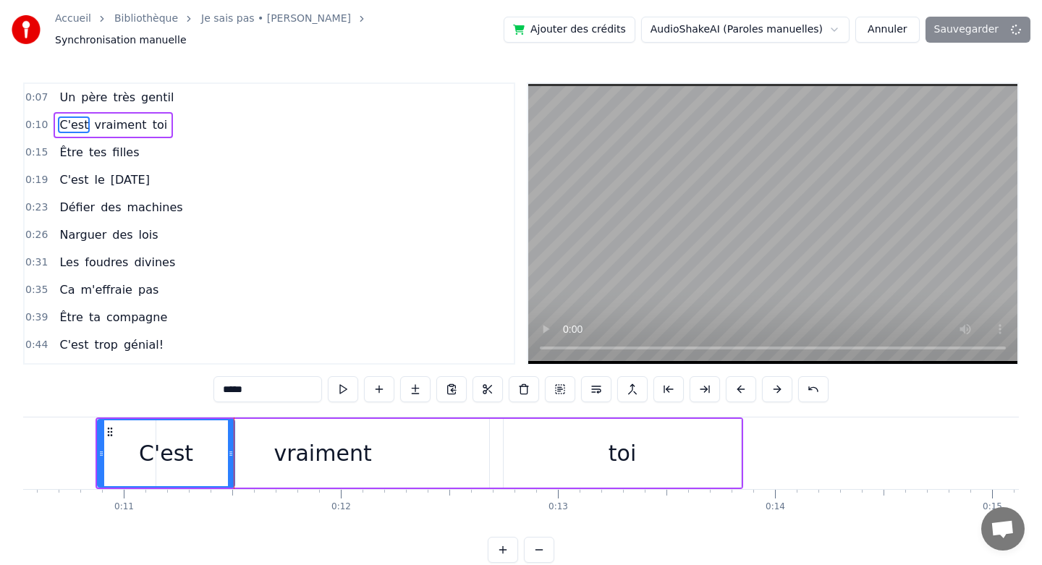 This screenshot has width=1042, height=565. I want to click on div: 0:13, so click(558, 507).